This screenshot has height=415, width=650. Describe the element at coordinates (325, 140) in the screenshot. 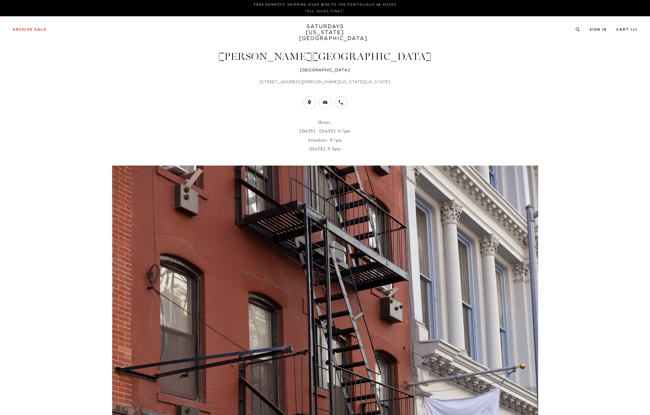

I see `p: Saturdays: 9-7pm` at that location.